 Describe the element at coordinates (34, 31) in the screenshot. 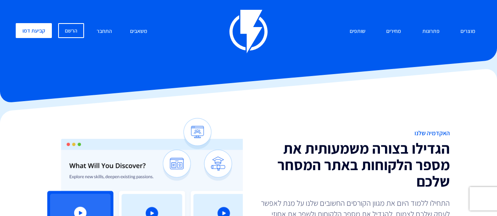

I see `a: קביעת דמו` at that location.